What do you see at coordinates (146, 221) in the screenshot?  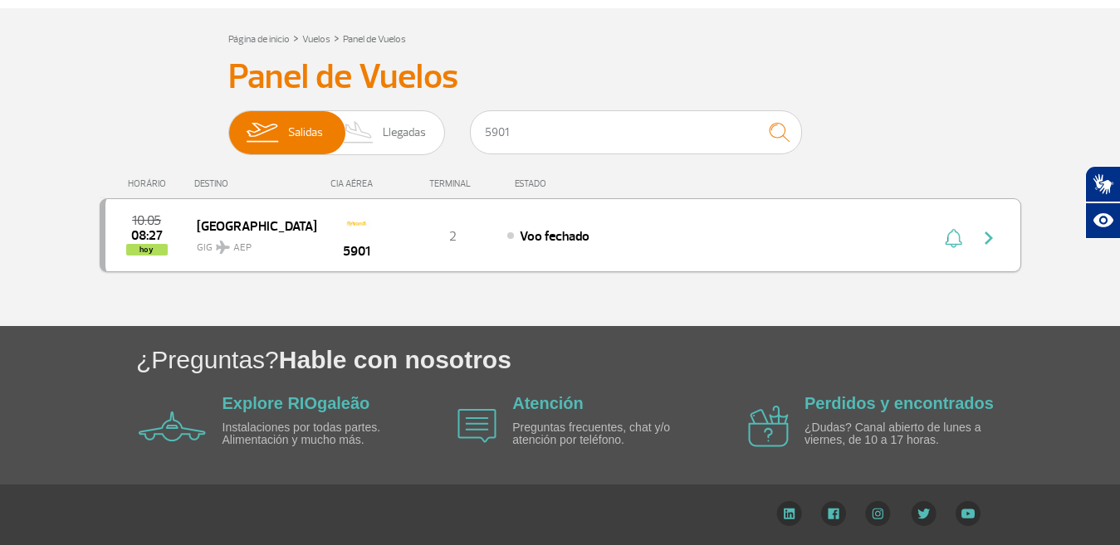 I see `span: 2025-08-26 10:05:00` at bounding box center [146, 221].